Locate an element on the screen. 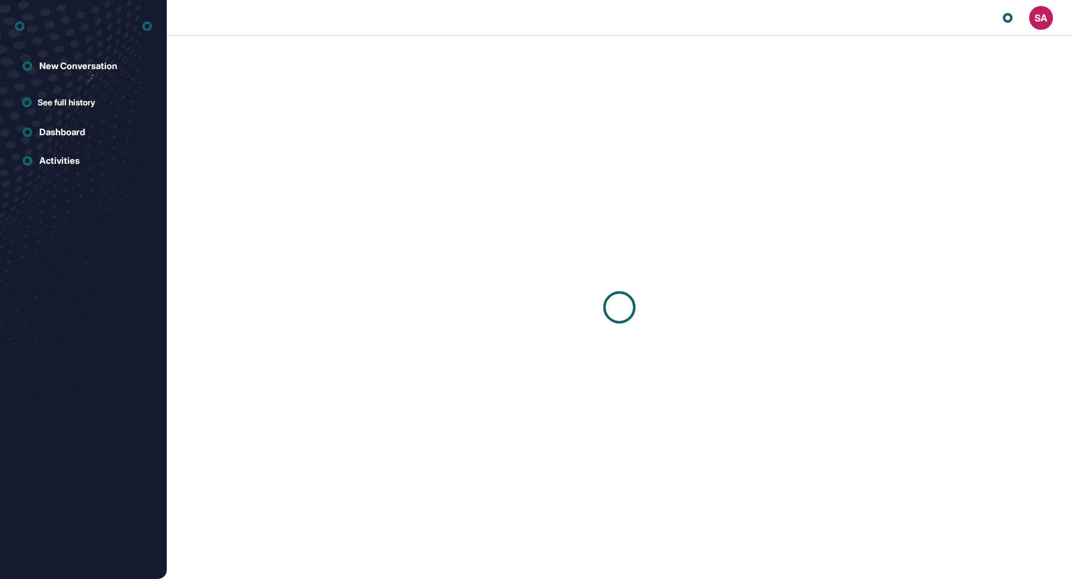 The height and width of the screenshot is (579, 1072). div: New Conversation is located at coordinates (78, 66).